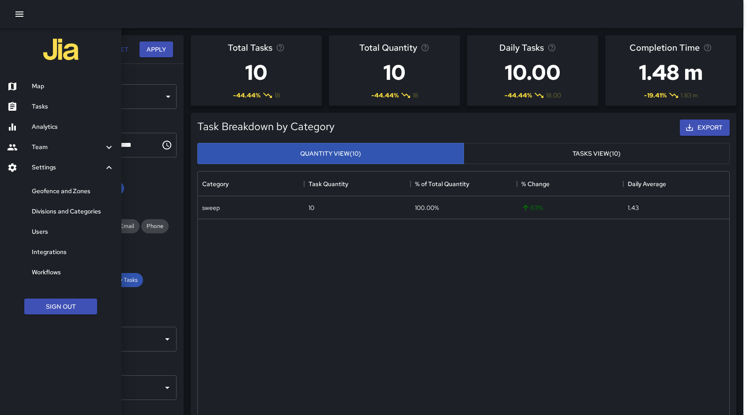 This screenshot has height=415, width=750. Describe the element at coordinates (68, 168) in the screenshot. I see `h6: Settings` at that location.